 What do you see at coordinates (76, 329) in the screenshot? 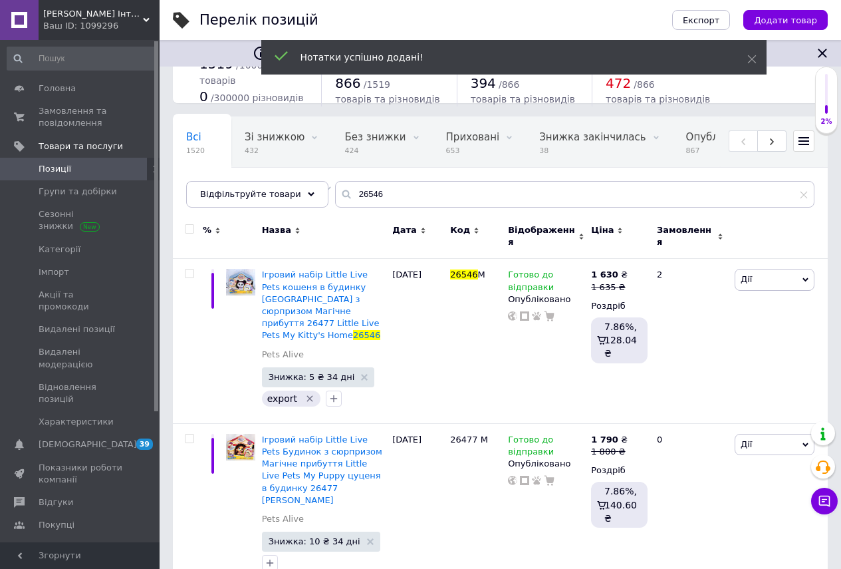
I see `span: Видалені позиції` at bounding box center [76, 329].